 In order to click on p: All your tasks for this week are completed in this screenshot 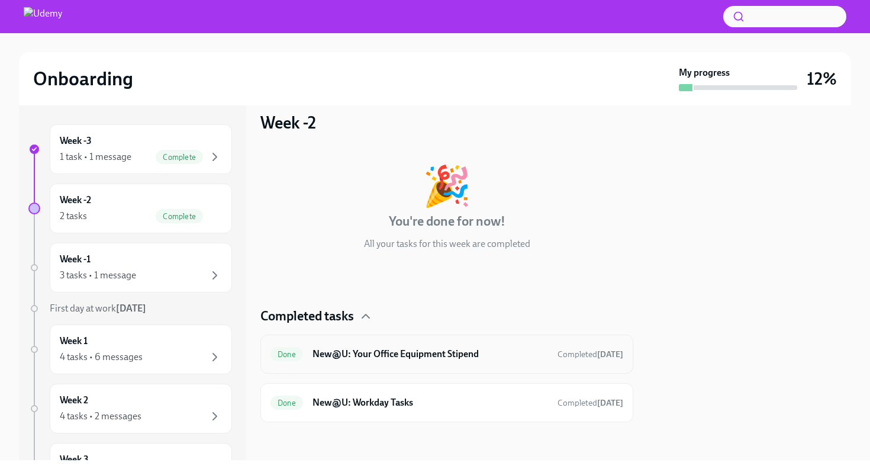, I will do `click(447, 244)`.